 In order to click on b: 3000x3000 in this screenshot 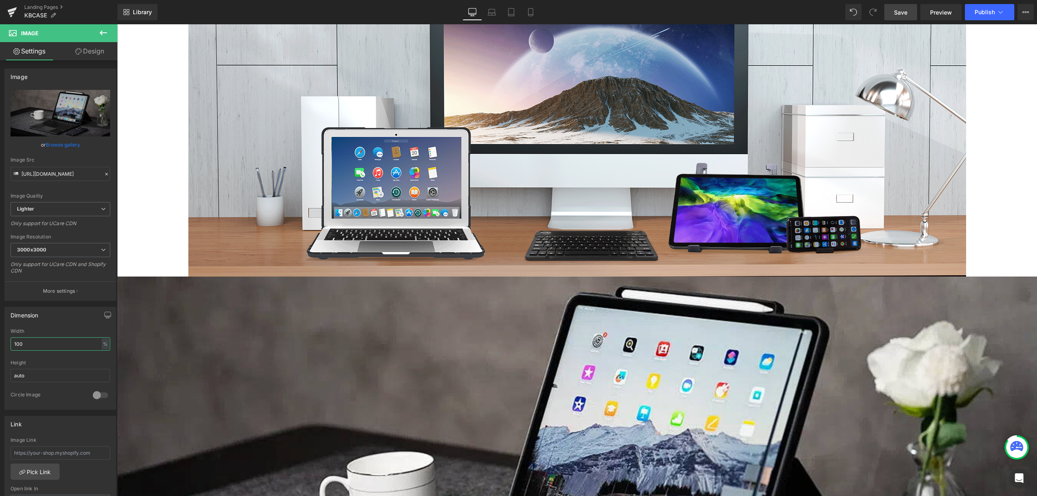, I will do `click(32, 249)`.